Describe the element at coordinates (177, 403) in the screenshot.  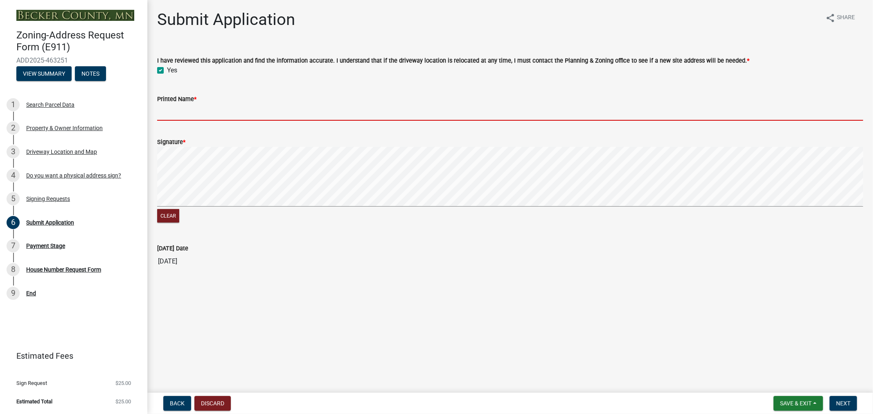
I see `span: Back` at that location.